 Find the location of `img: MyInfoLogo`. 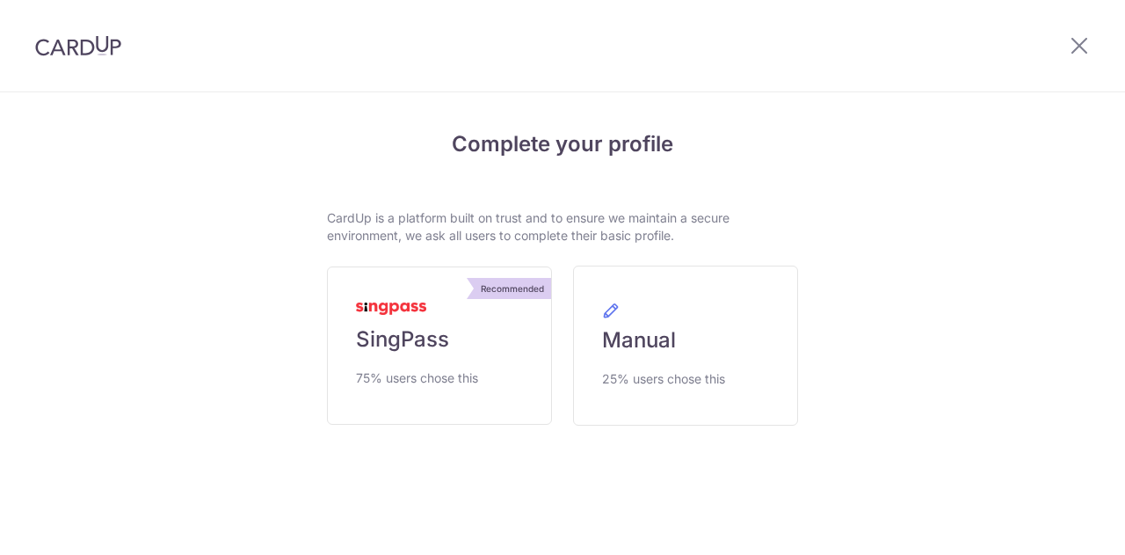

img: MyInfoLogo is located at coordinates (391, 309).